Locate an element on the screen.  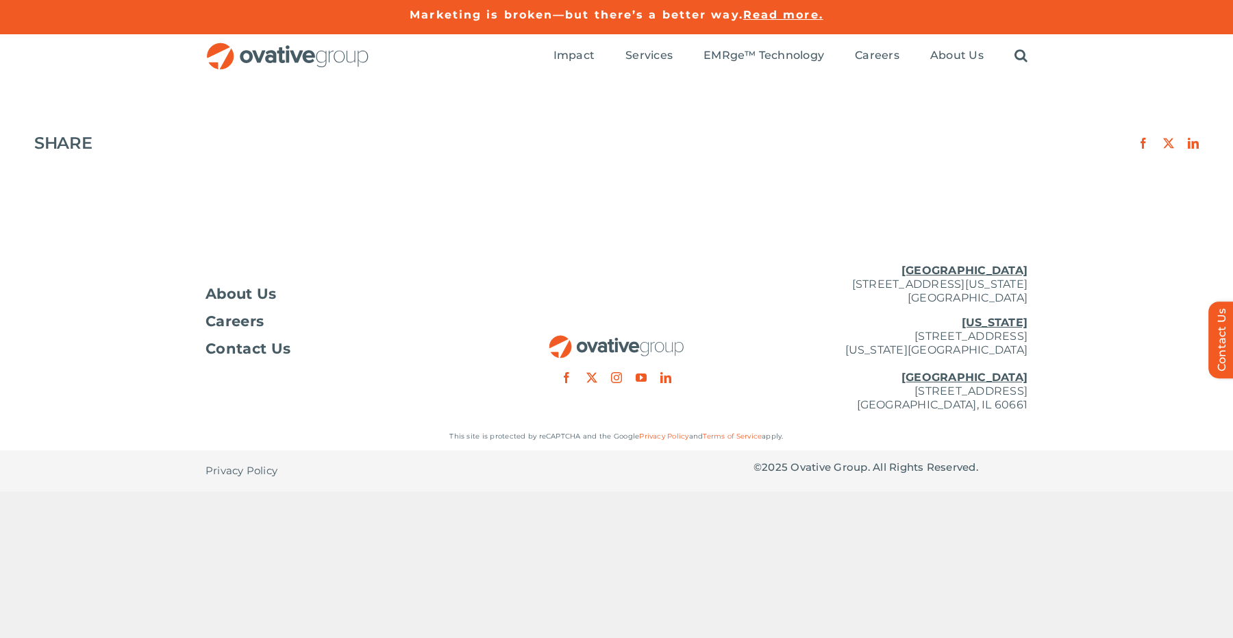
span: Contact Us is located at coordinates (248, 349).